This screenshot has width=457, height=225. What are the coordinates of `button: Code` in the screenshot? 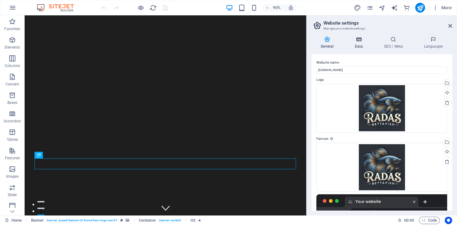 It's located at (430, 221).